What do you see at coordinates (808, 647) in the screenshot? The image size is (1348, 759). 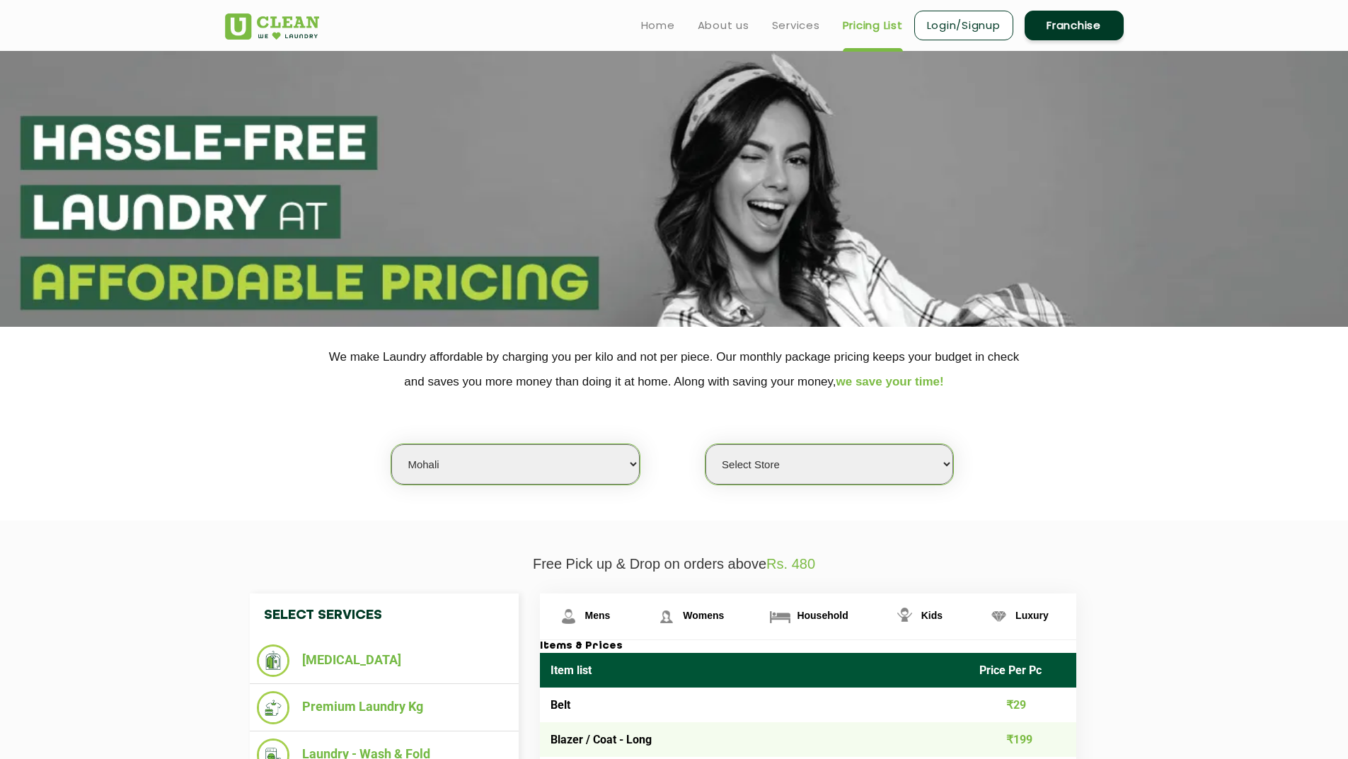 I see `h3: Items & Prices` at bounding box center [808, 647].